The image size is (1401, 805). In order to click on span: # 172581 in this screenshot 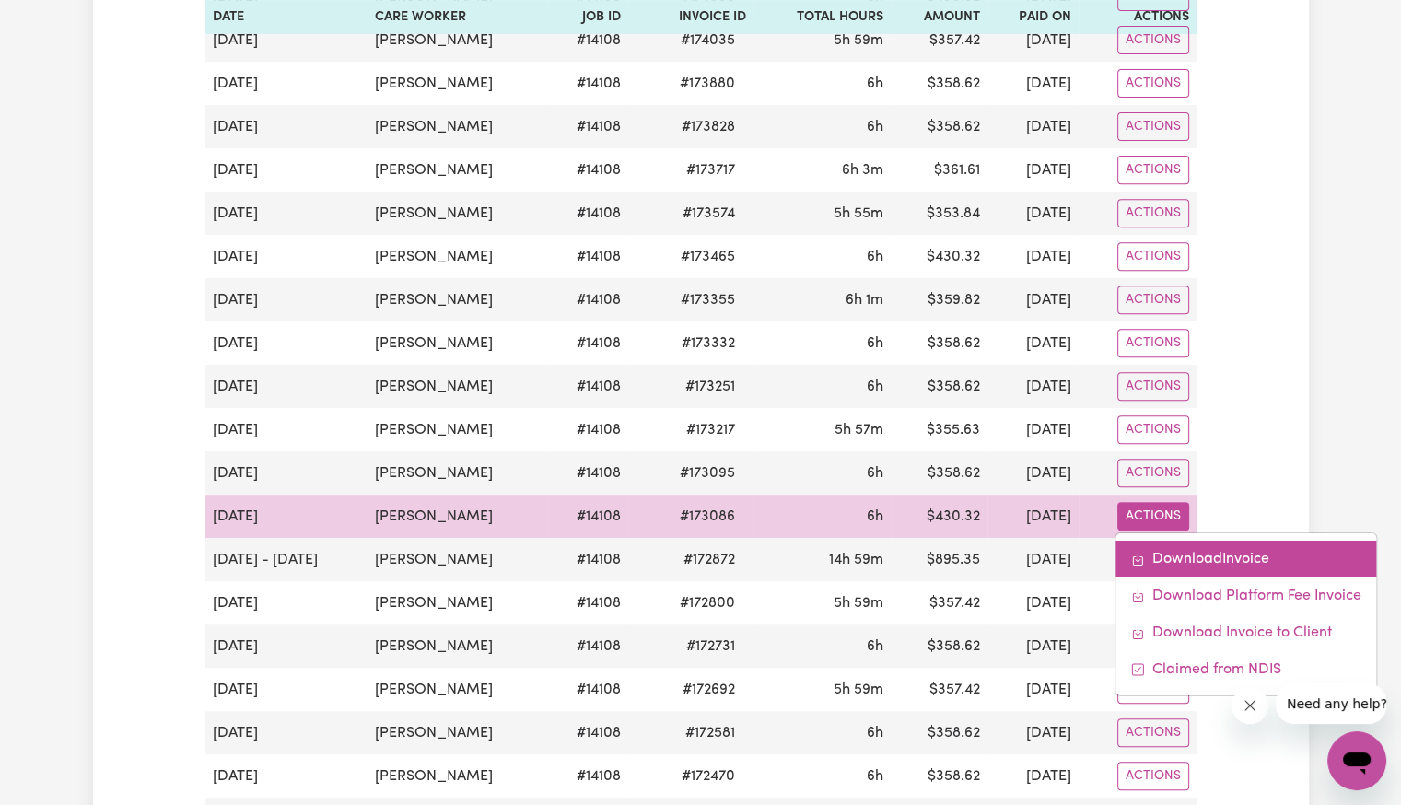, I will do `click(710, 733)`.